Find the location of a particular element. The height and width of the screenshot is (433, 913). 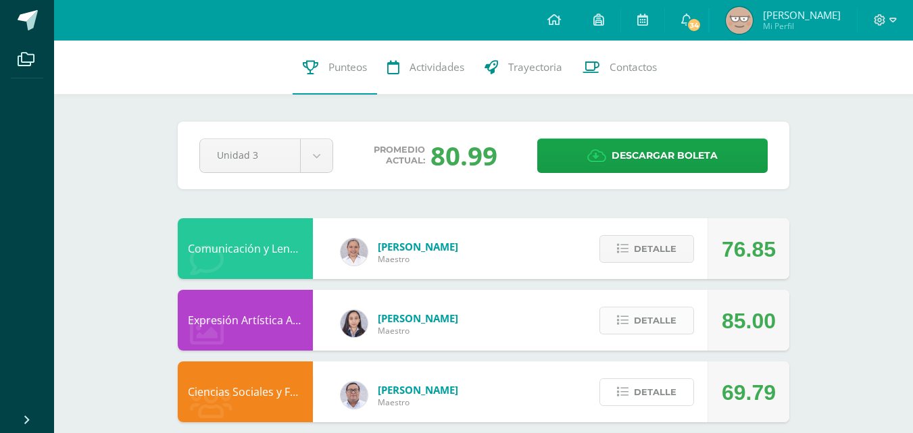

img: 04fbc0eeb5f5f8cf55eb7ff53337e28b.png is located at coordinates (354, 252).